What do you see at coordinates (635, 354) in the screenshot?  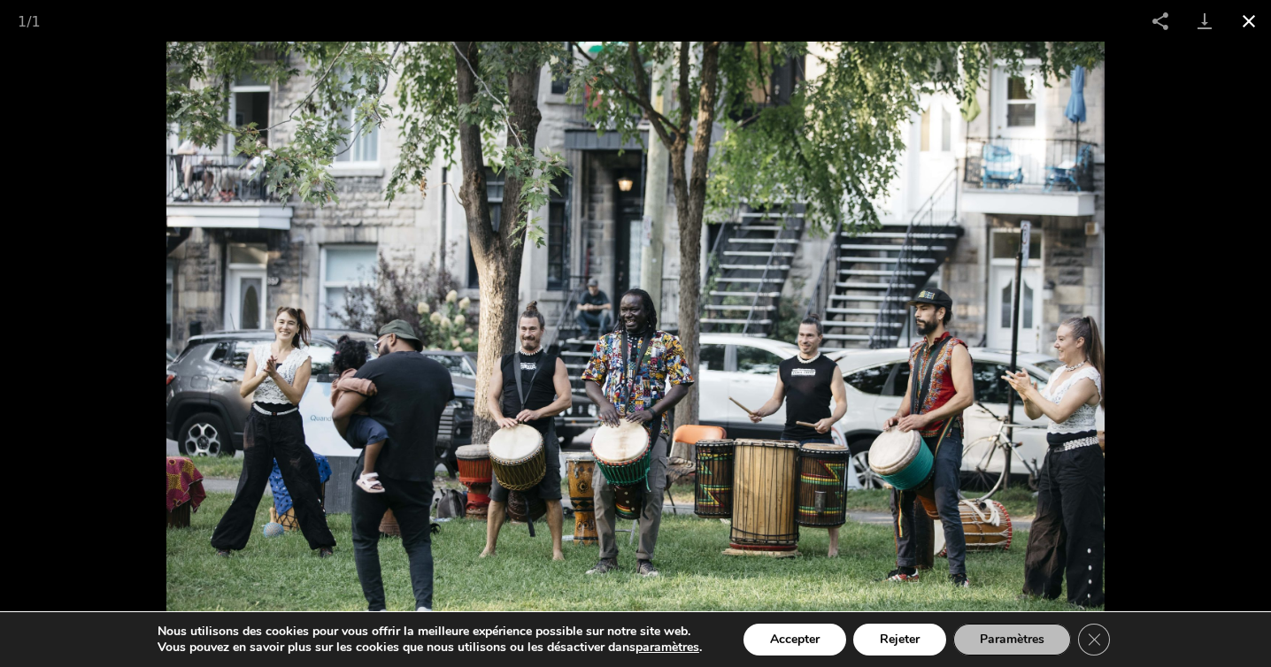 I see `img: Taafe-Fanga-min-scaled.jpg` at bounding box center [635, 354].